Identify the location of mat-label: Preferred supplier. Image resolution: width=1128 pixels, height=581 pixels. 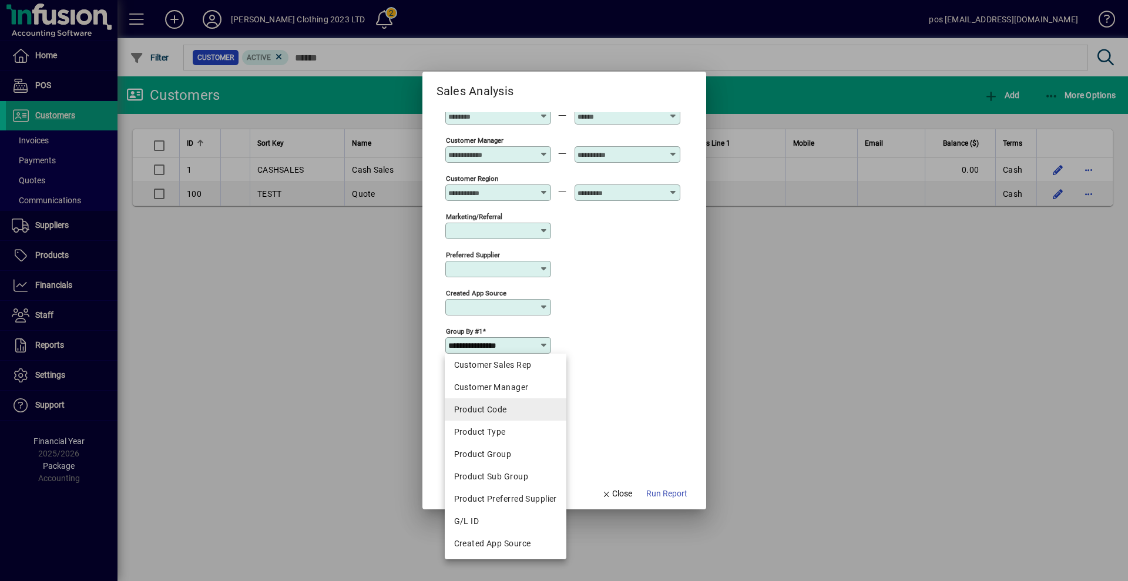
(473, 255).